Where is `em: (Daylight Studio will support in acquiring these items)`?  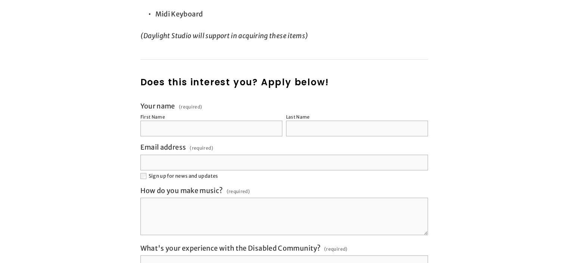 em: (Daylight Studio will support in acquiring these items) is located at coordinates (224, 35).